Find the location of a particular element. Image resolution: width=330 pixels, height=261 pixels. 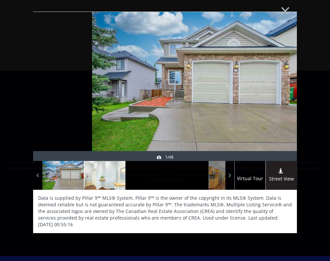

div: Data is supplied by Pillar 9™ MLS® System. Pillar 9™ is the owner of the copyright in its MLS® Sy... is located at coordinates (165, 211).